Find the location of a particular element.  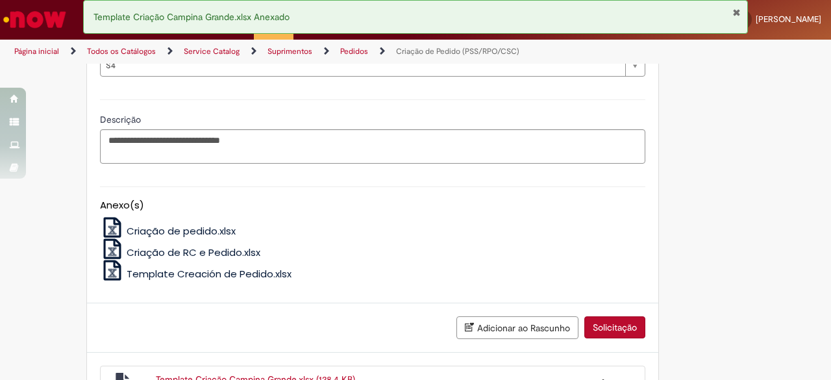

a: Criação de pedido.xlsx is located at coordinates (168, 231).